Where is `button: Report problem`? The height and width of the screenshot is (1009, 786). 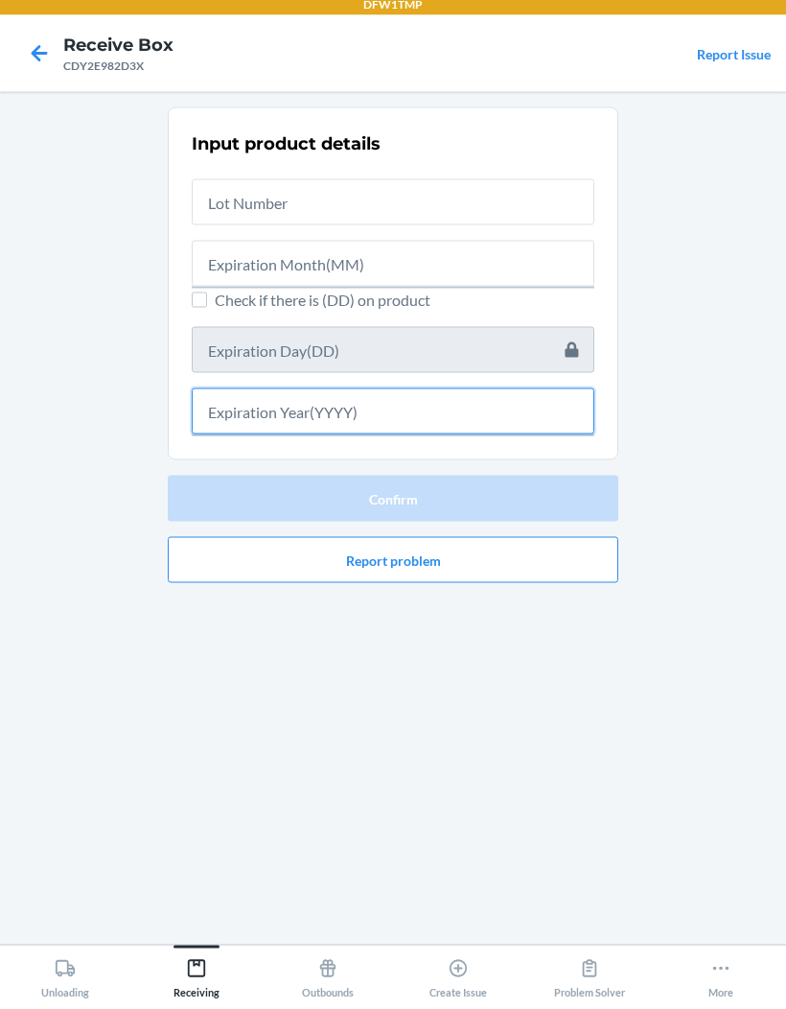
button: Report problem is located at coordinates (393, 568).